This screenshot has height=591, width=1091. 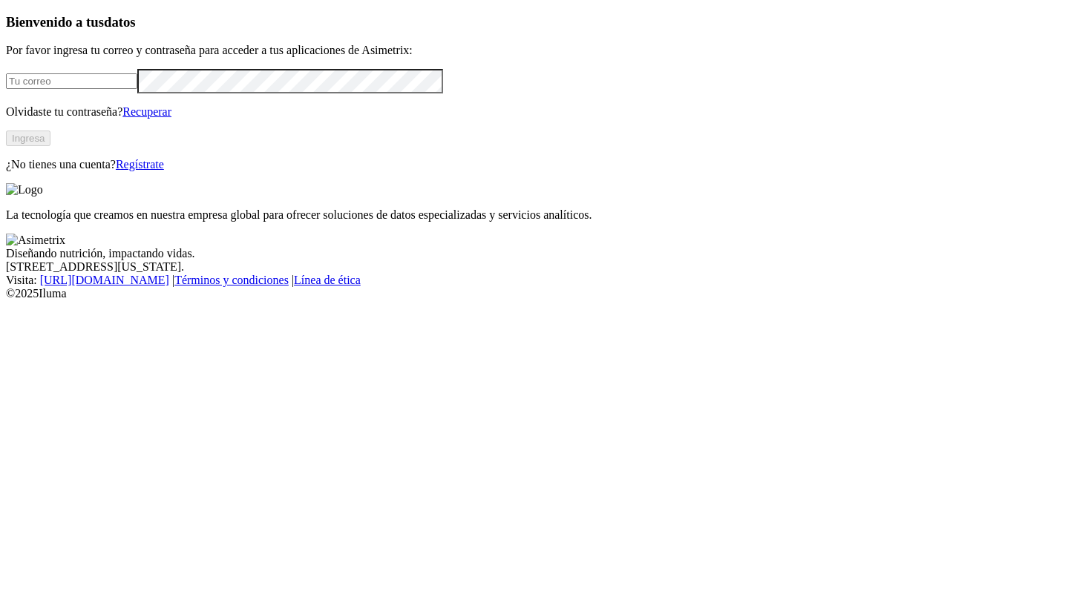 What do you see at coordinates (147, 111) in the screenshot?
I see `a: Recuperar` at bounding box center [147, 111].